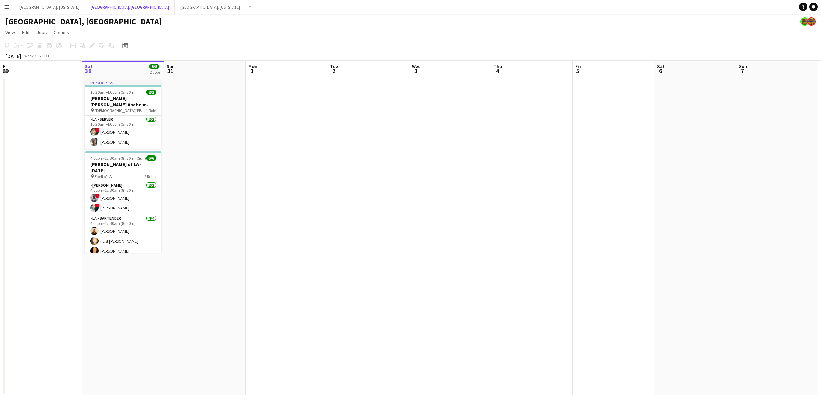 This screenshot has width=821, height=407. Describe the element at coordinates (61, 32) in the screenshot. I see `span: Comms` at that location.